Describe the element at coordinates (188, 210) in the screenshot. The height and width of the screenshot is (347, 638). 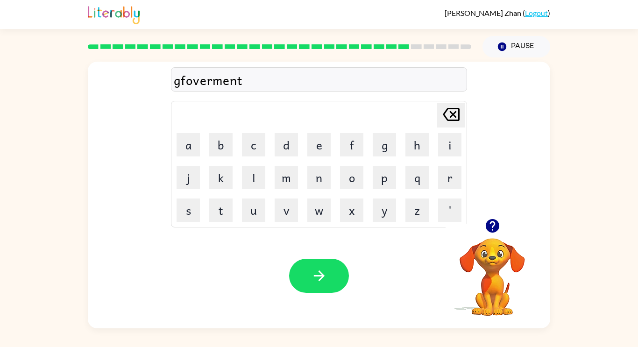
I see `button: s` at that location.